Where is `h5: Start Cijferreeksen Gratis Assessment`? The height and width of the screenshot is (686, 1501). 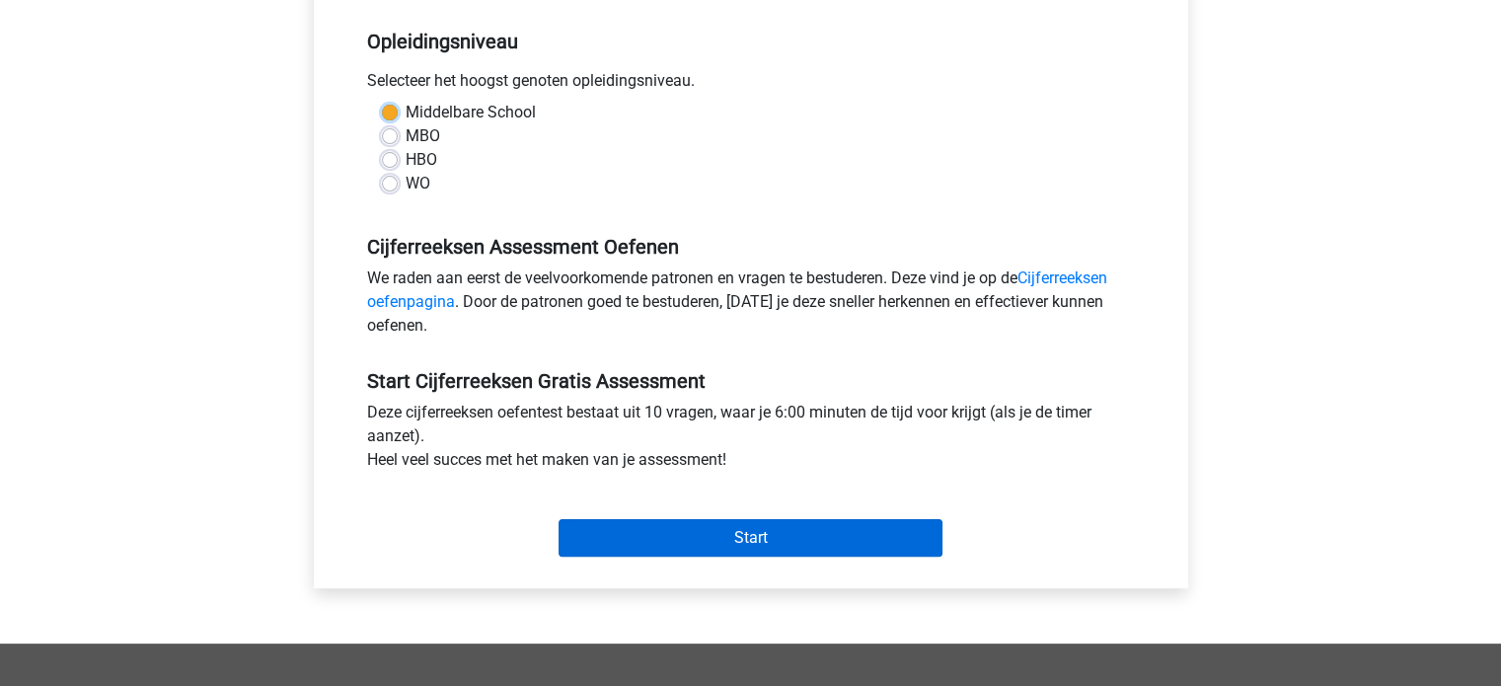 h5: Start Cijferreeksen Gratis Assessment is located at coordinates (751, 381).